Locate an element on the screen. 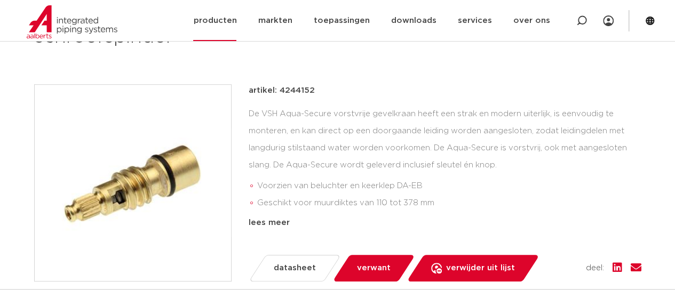  span: verwijder uit lijst is located at coordinates (481, 269).